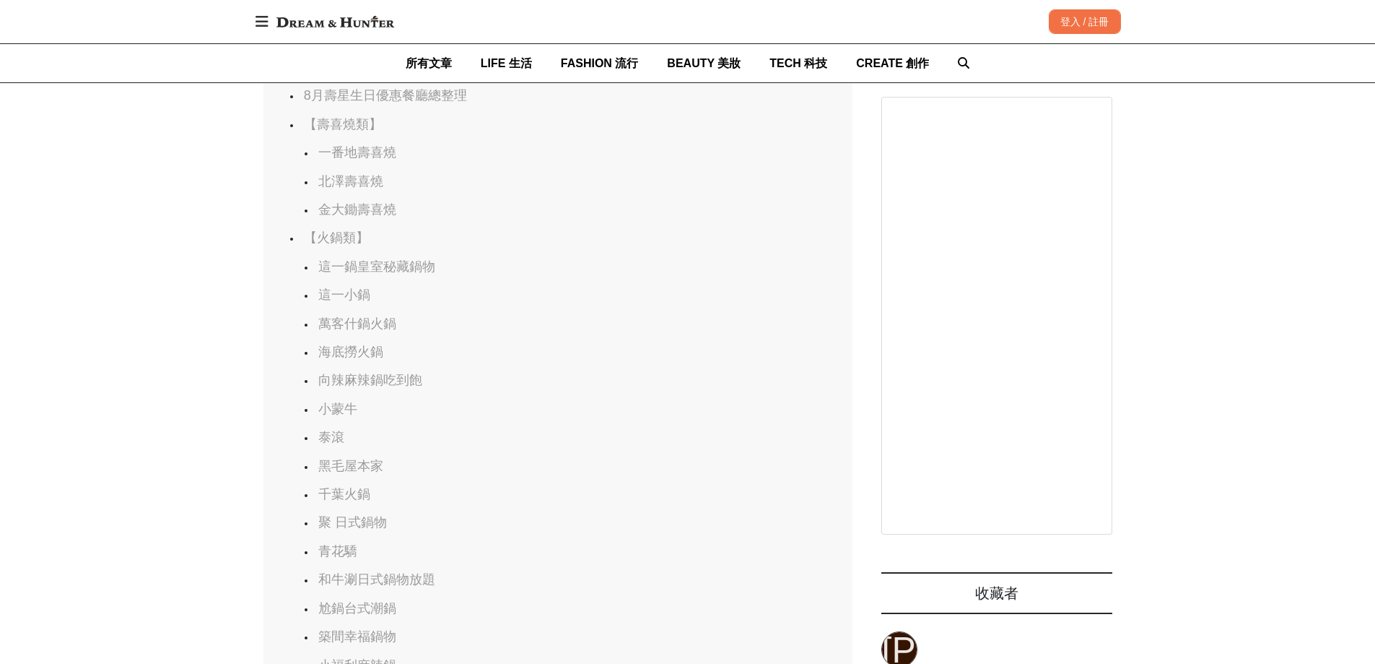 The height and width of the screenshot is (664, 1375). What do you see at coordinates (344, 295) in the screenshot?
I see `a: 這一小鍋` at bounding box center [344, 295].